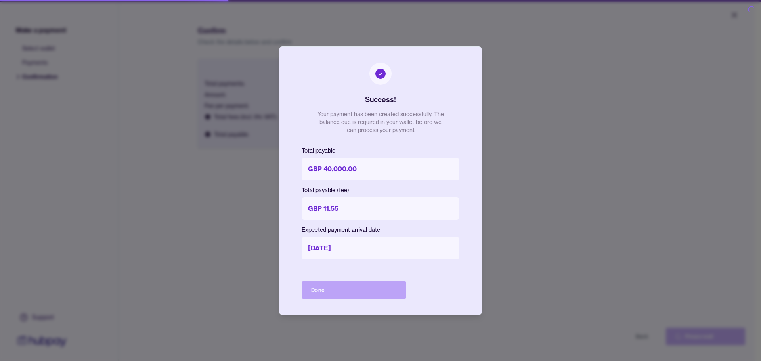 This screenshot has width=761, height=361. What do you see at coordinates (380, 151) in the screenshot?
I see `p: Total payable` at bounding box center [380, 151].